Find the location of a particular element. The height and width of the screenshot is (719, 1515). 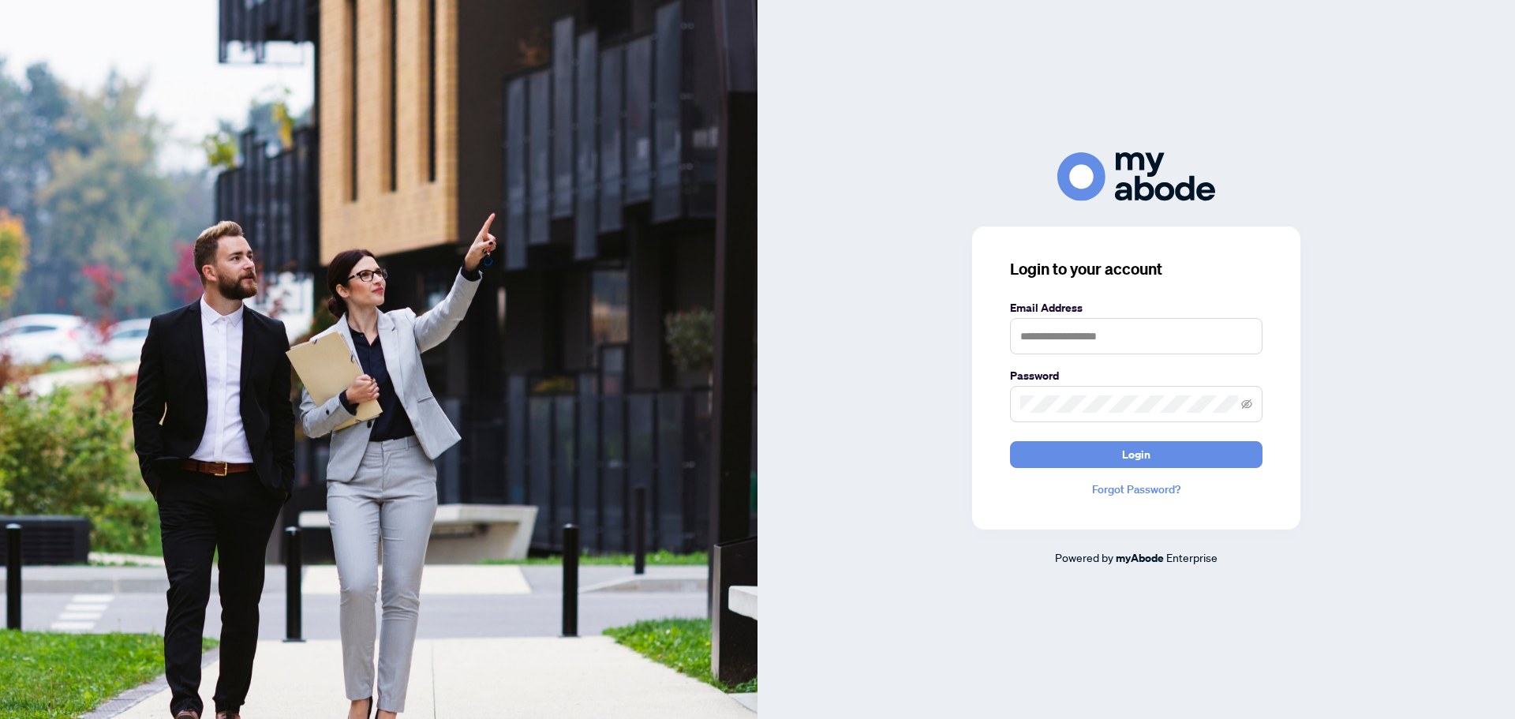

img: ma-logo is located at coordinates (1136, 176).